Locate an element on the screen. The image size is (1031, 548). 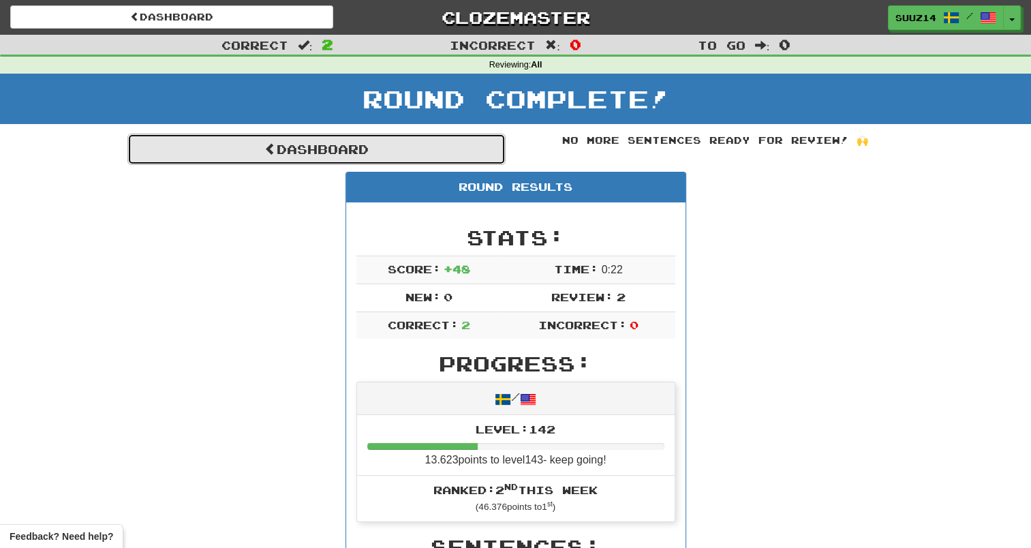
span: Time: is located at coordinates (576, 268).